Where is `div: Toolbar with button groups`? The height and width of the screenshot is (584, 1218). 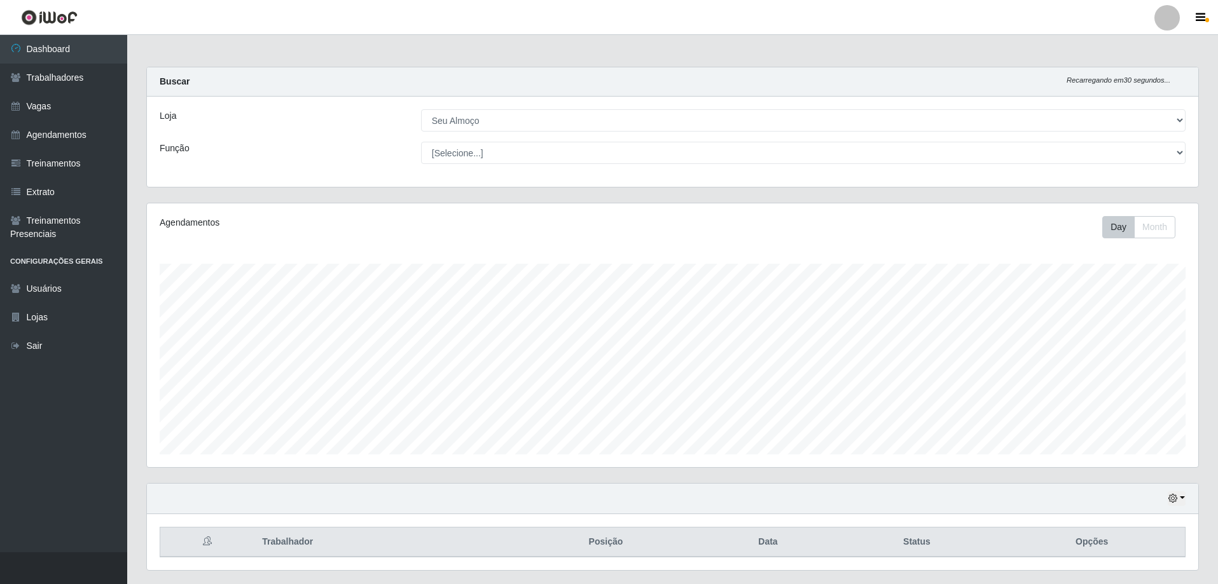
div: Toolbar with button groups is located at coordinates (1143, 227).